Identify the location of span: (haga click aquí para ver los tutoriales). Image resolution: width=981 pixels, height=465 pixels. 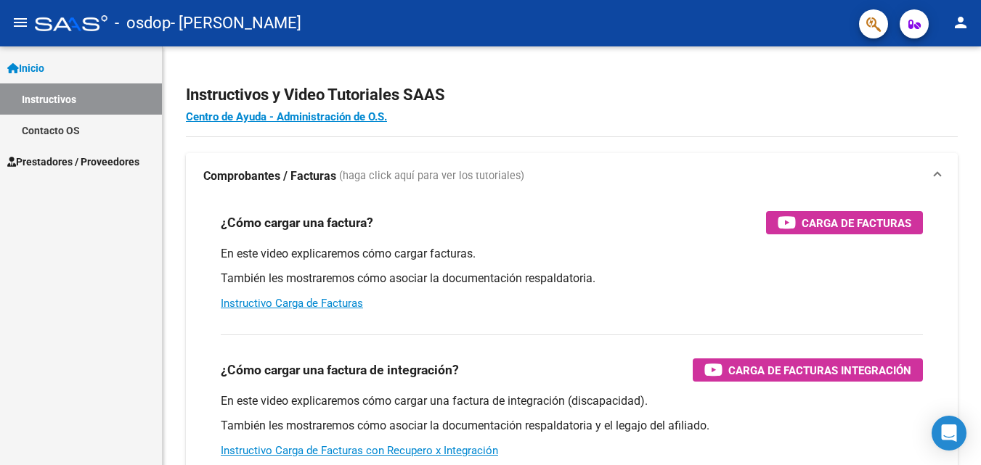
(431, 176).